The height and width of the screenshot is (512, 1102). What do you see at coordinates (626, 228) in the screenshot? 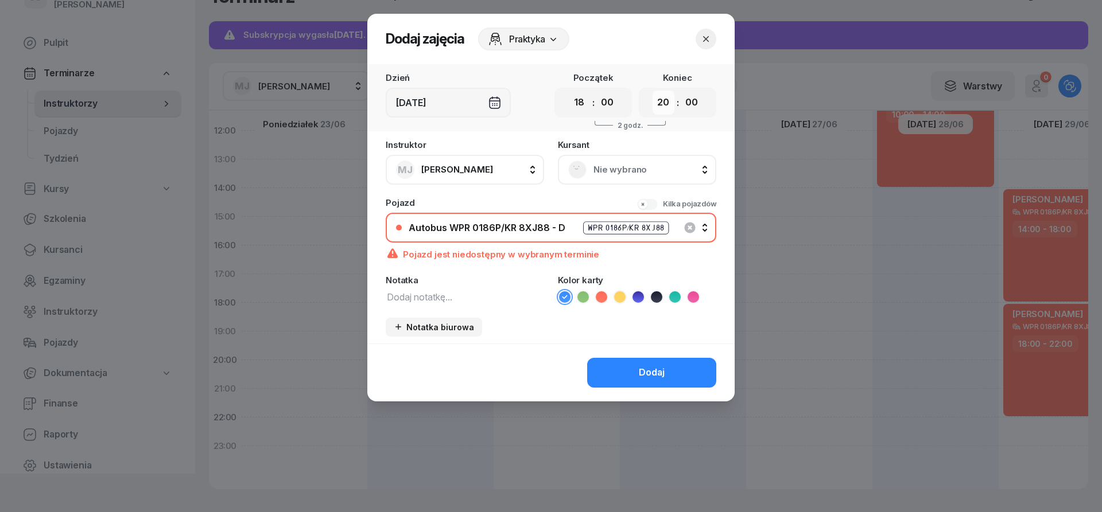
I see `div: WPR 0186P/KR 8XJ88` at bounding box center [626, 228].